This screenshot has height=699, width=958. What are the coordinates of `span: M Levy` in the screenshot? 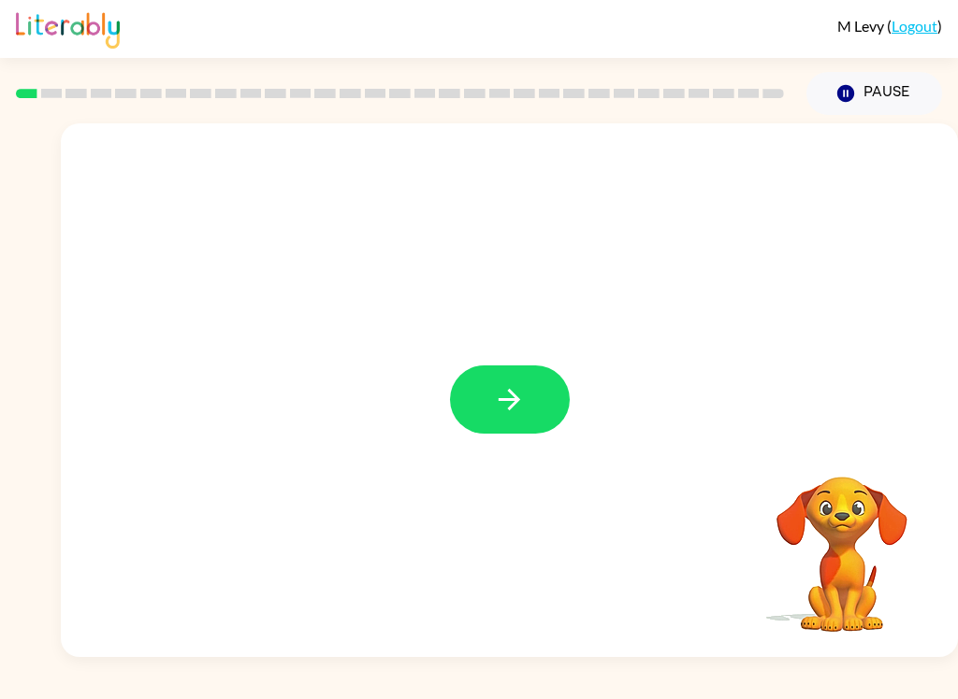 It's located at (861, 25).